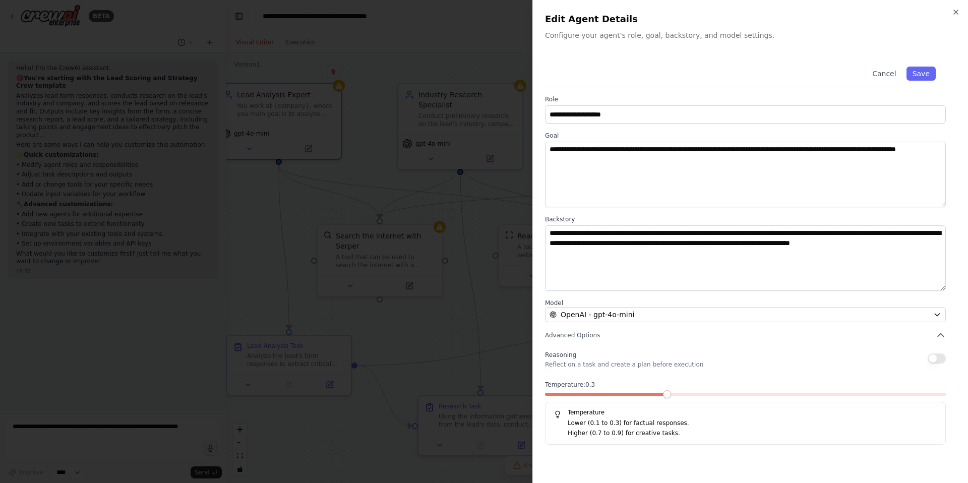 The image size is (968, 483). Describe the element at coordinates (570, 385) in the screenshot. I see `span: Temperature: 0.3` at that location.